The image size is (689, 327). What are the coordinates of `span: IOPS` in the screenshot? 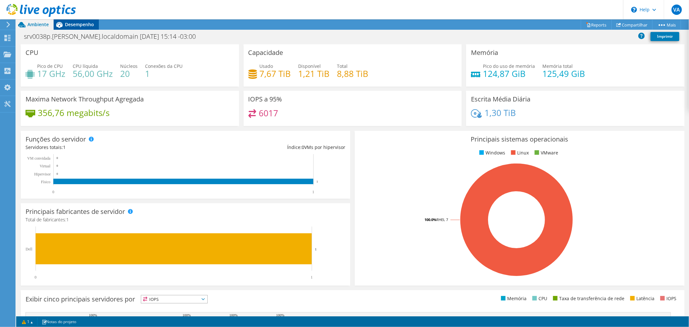 It's located at (174, 299).